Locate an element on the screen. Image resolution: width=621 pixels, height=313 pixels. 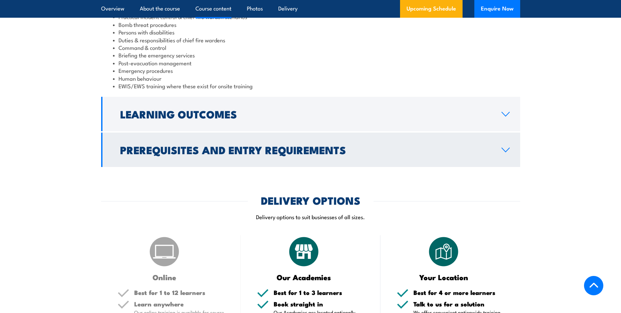
a: Prerequisites and Entry Requirements is located at coordinates (311, 149).